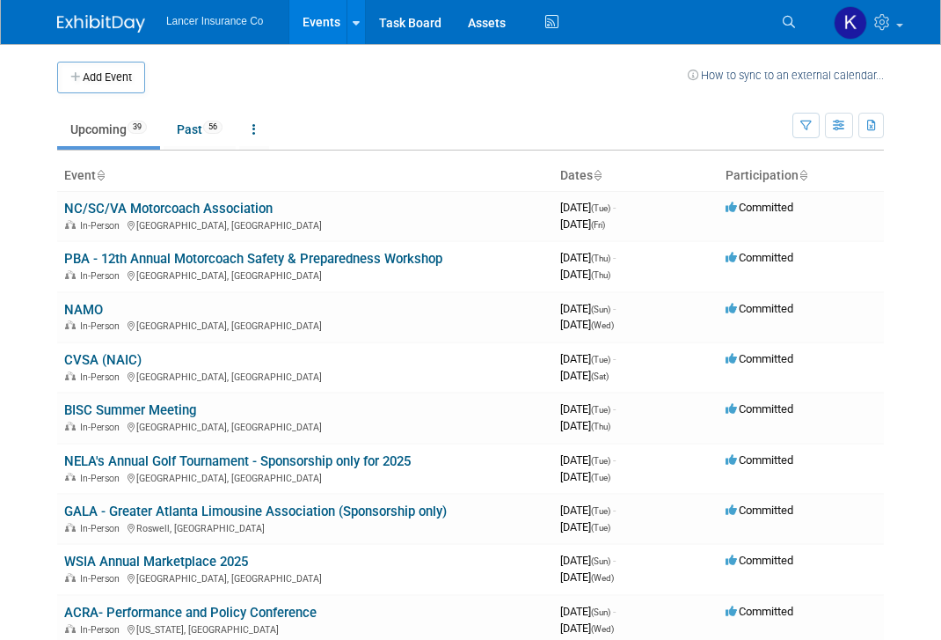  Describe the element at coordinates (101, 77) in the screenshot. I see `button: Add Event` at that location.